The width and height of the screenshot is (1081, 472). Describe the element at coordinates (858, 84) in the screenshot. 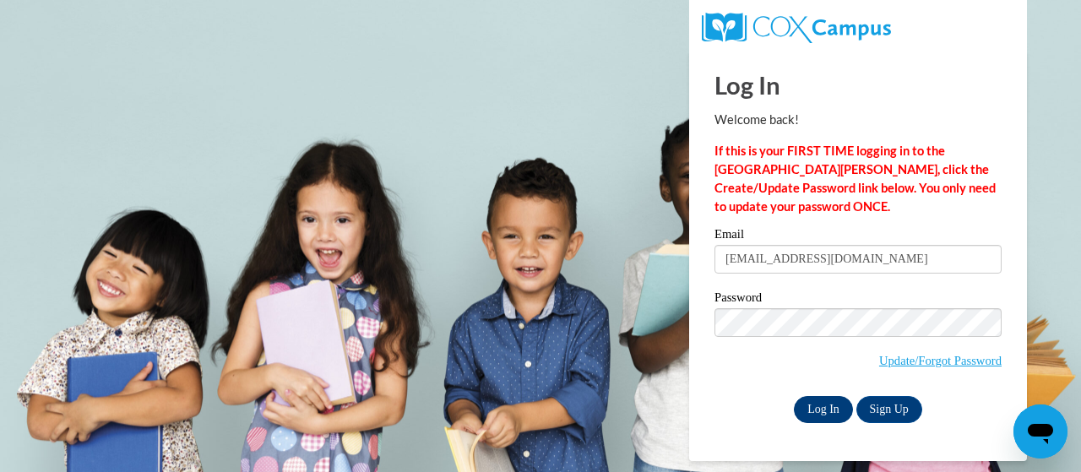

I see `h1: Log In` at that location.